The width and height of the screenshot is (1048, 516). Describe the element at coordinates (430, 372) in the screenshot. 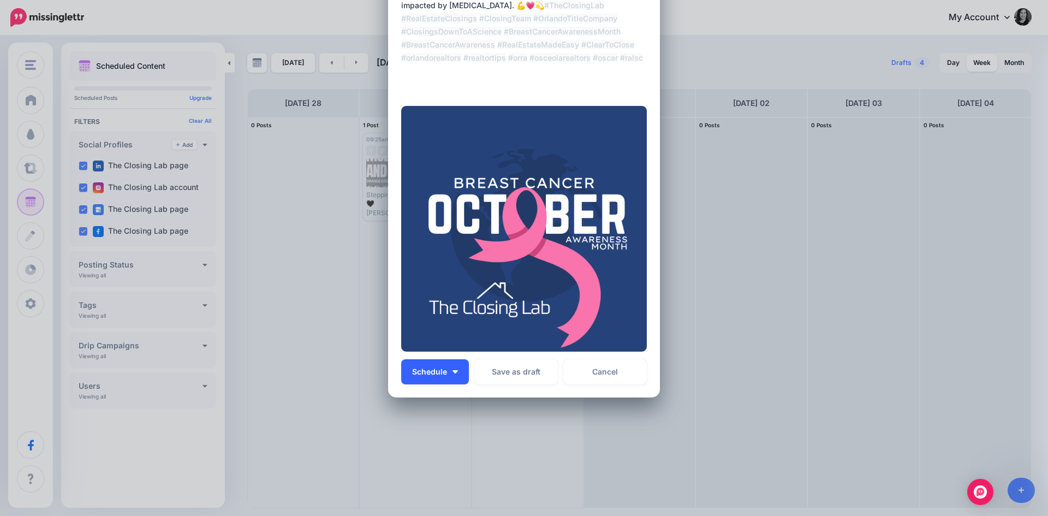

I see `span: Schedule` at that location.